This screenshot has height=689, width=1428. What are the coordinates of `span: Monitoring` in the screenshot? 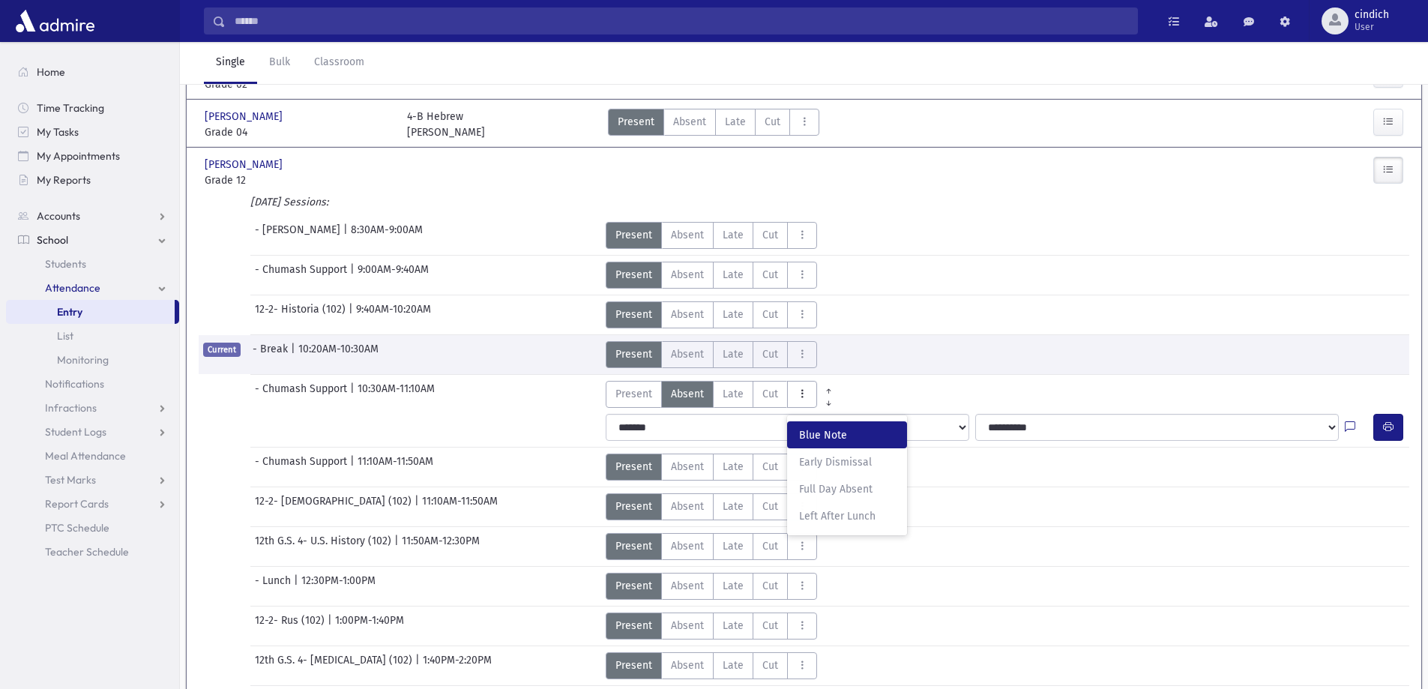 It's located at (82, 360).